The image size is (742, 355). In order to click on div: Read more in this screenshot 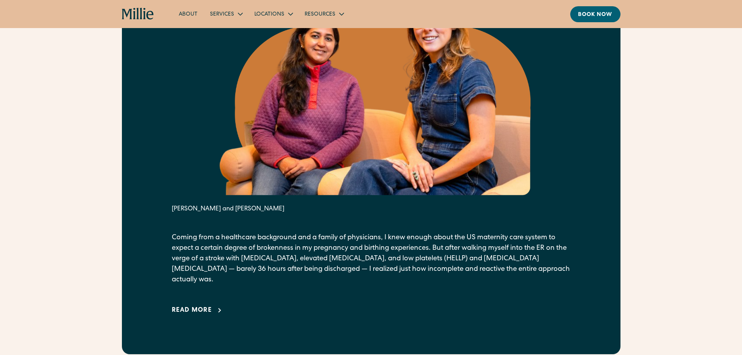, I will do `click(192, 310)`.